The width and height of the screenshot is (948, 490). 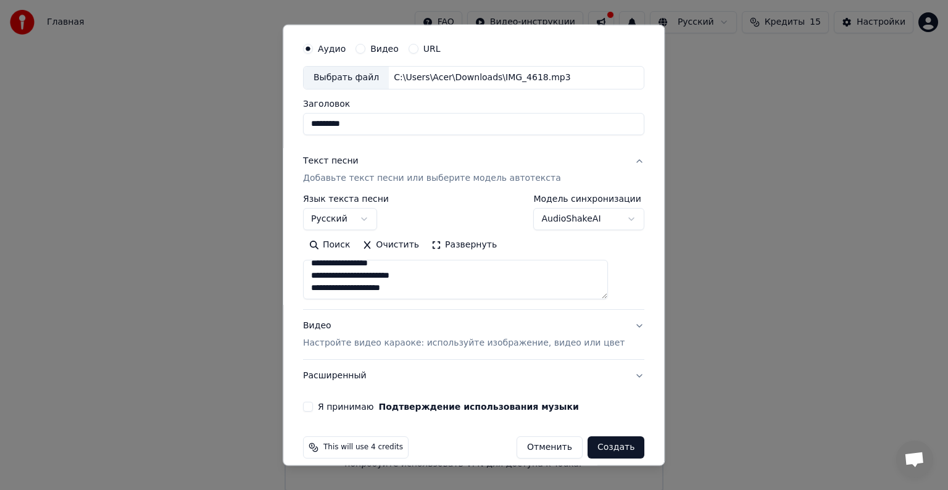 I want to click on p: Добавьте текст песни или выберите модель автотекста, so click(x=432, y=178).